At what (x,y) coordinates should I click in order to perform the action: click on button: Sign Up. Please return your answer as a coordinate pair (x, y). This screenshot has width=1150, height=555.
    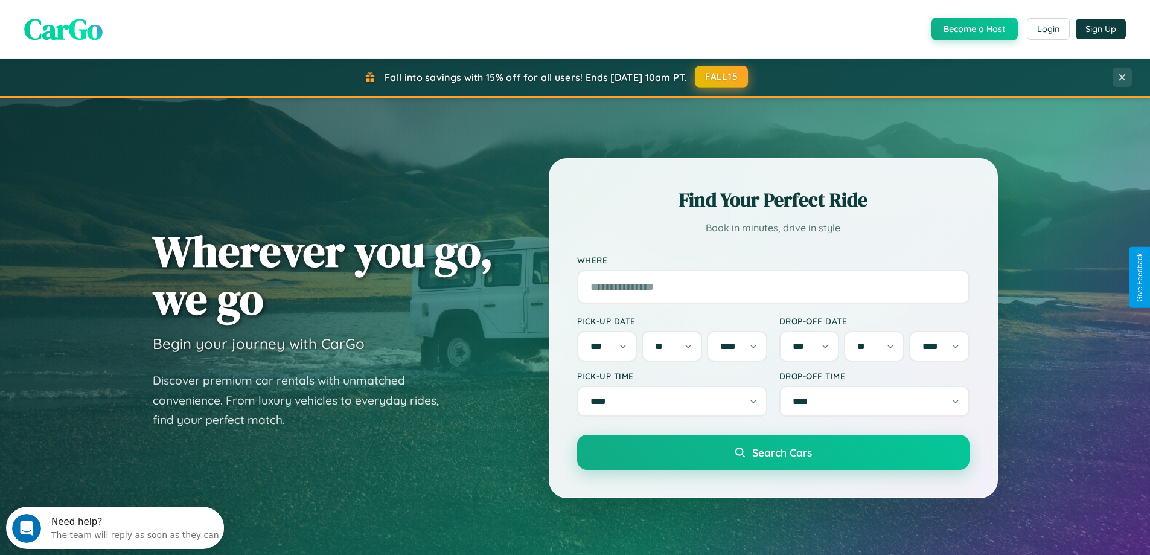
    Looking at the image, I should click on (1101, 29).